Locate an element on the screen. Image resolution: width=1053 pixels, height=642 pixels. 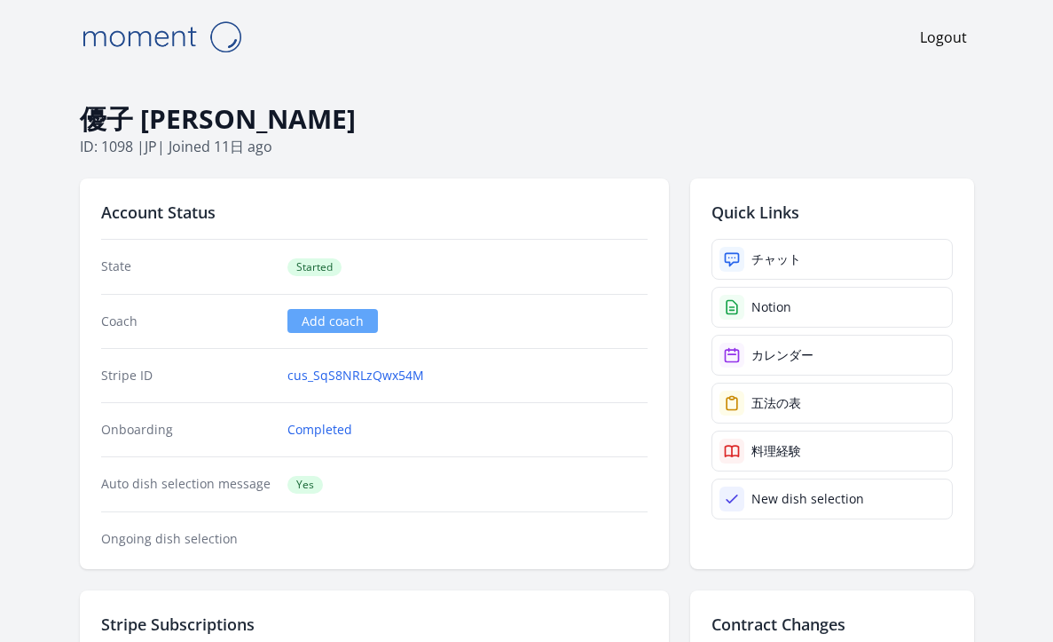
h2: Account Status is located at coordinates (375, 212).